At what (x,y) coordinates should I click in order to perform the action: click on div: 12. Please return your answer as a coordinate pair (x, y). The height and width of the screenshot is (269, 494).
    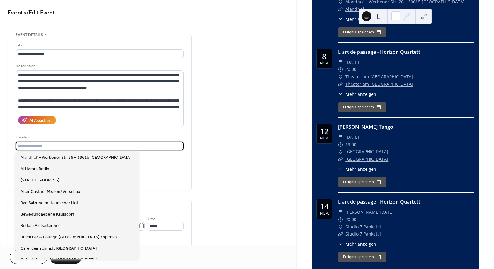
    Looking at the image, I should click on (324, 131).